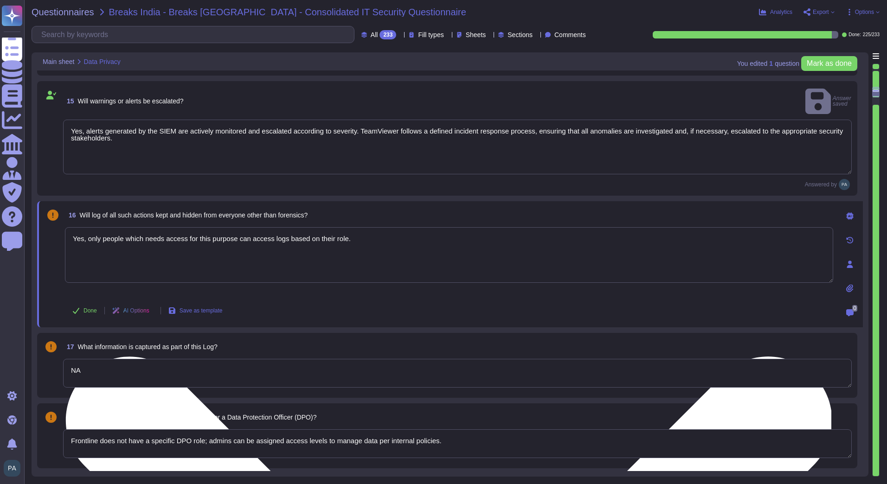 This screenshot has height=484, width=887. I want to click on span: Will warnings or alerts be escalated?, so click(131, 101).